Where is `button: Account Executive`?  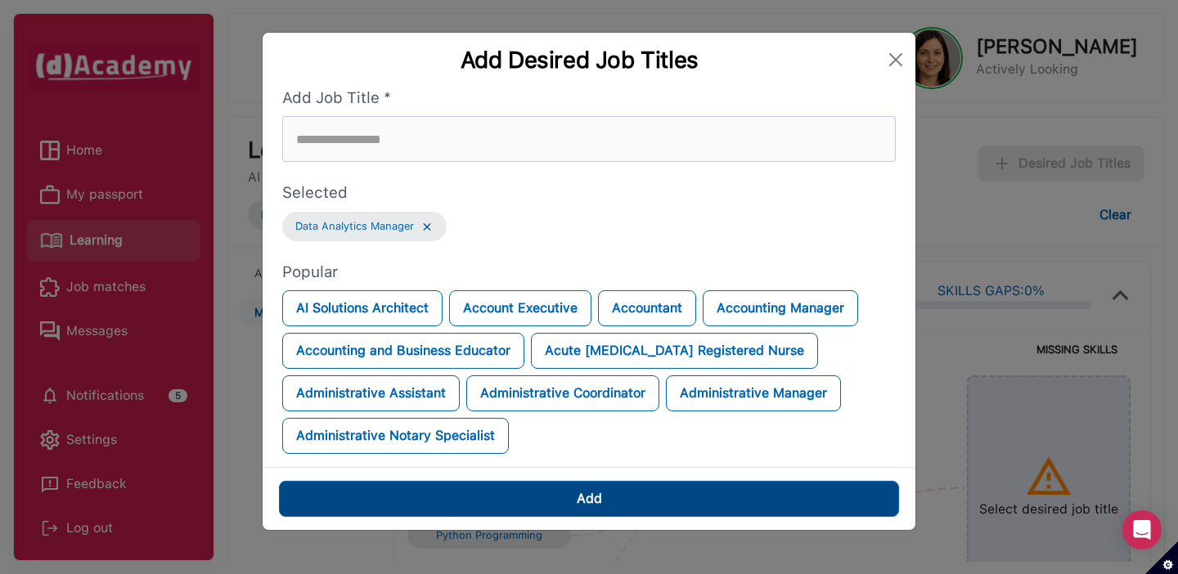
button: Account Executive is located at coordinates (520, 308).